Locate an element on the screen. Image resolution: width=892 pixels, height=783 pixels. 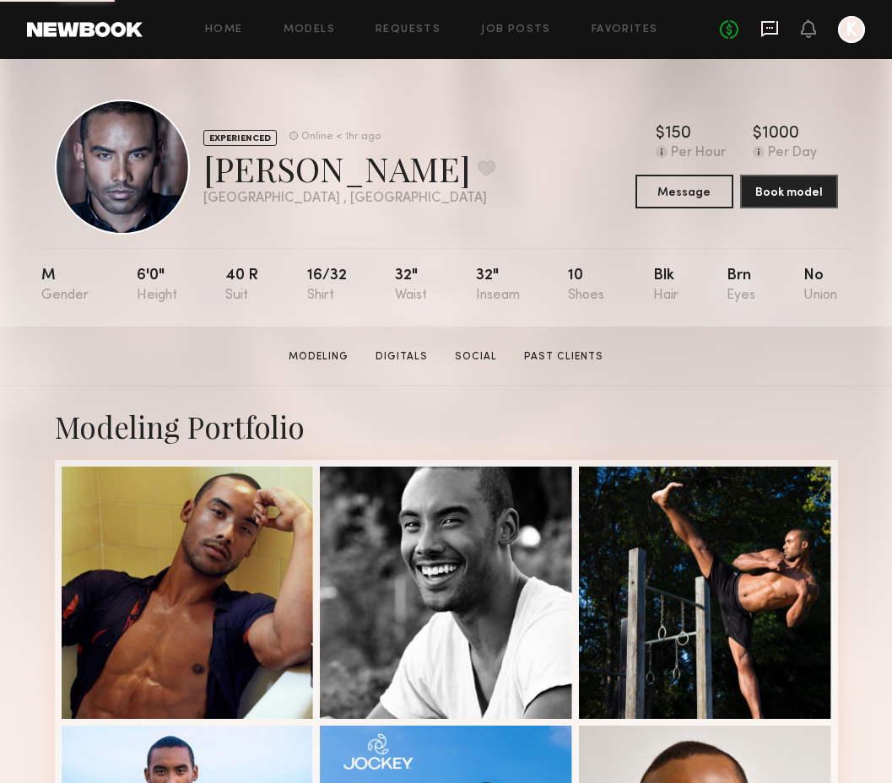
a: Job Posts is located at coordinates (516, 30).